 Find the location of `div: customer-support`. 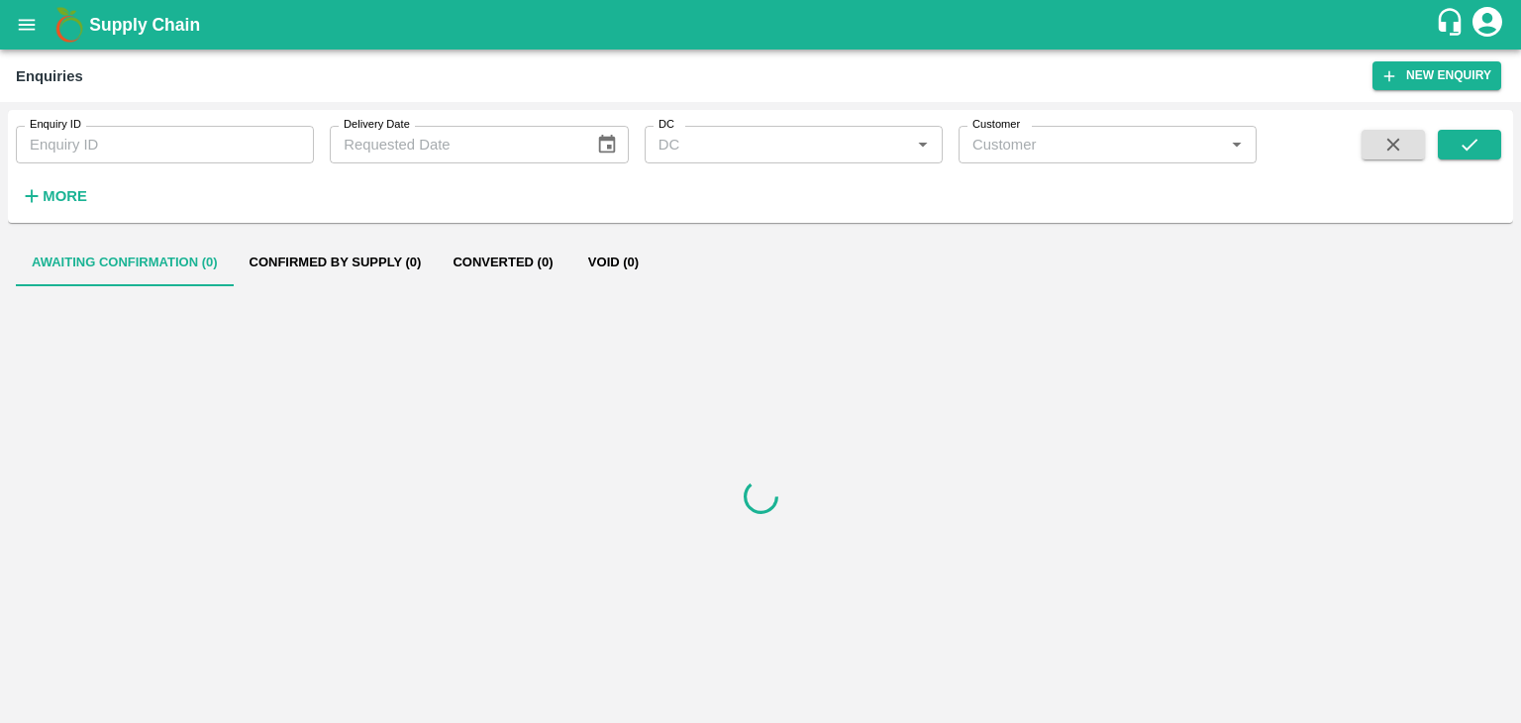

div: customer-support is located at coordinates (1451, 25).